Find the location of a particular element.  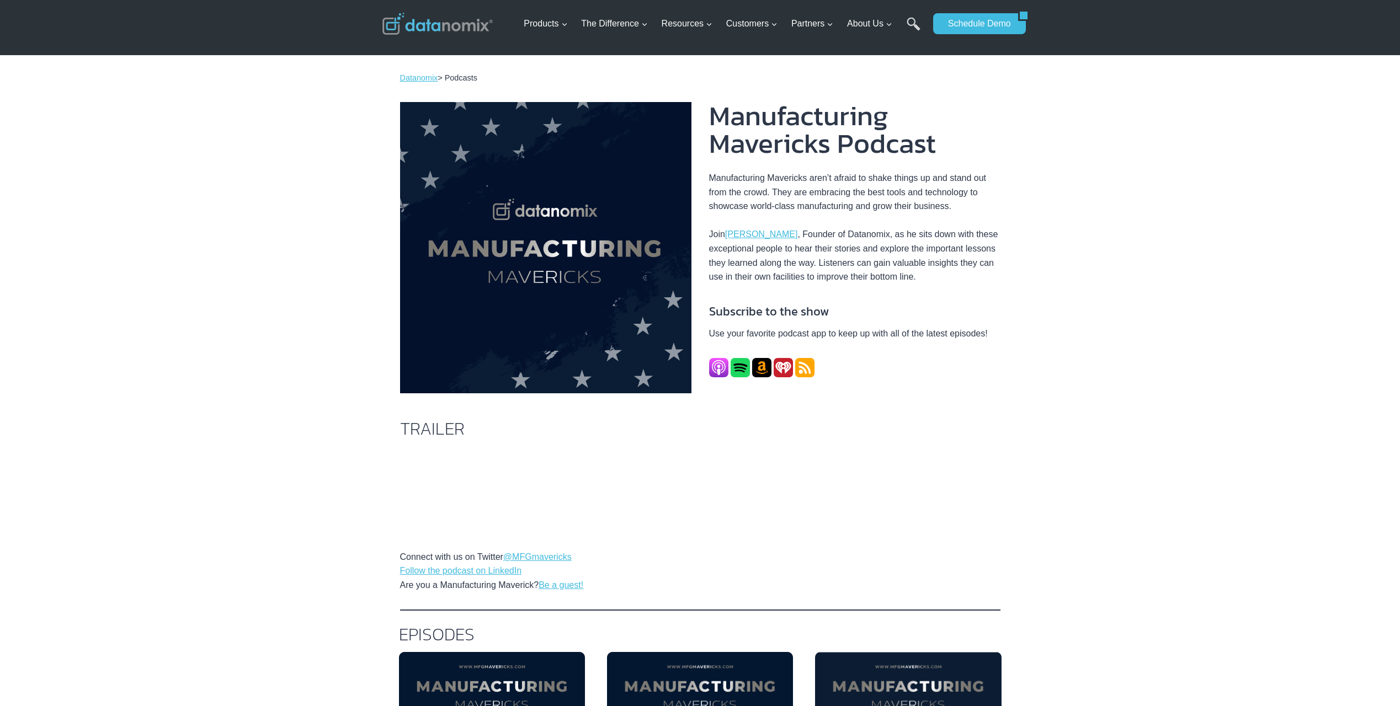

img: Amazon Icon is located at coordinates (761, 367).